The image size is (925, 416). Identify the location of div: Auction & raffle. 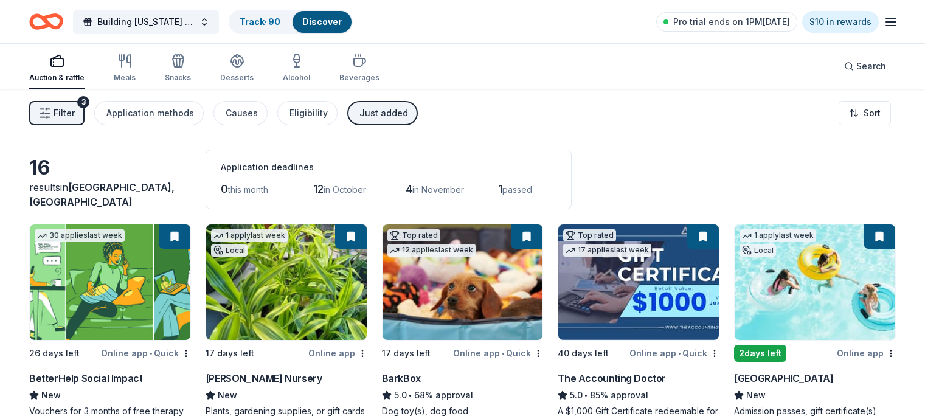
(57, 78).